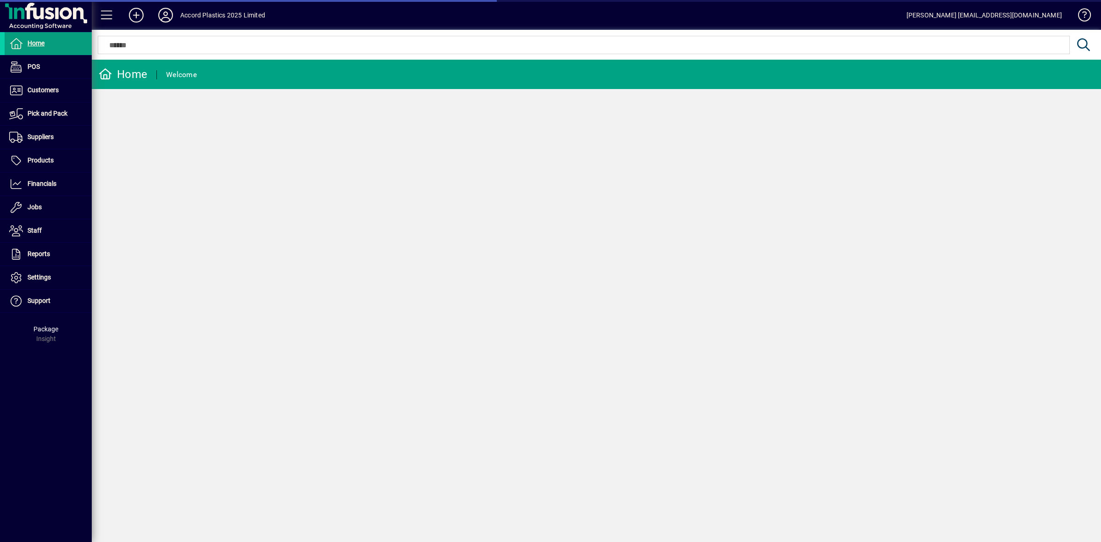  Describe the element at coordinates (48, 301) in the screenshot. I see `a: Support` at that location.